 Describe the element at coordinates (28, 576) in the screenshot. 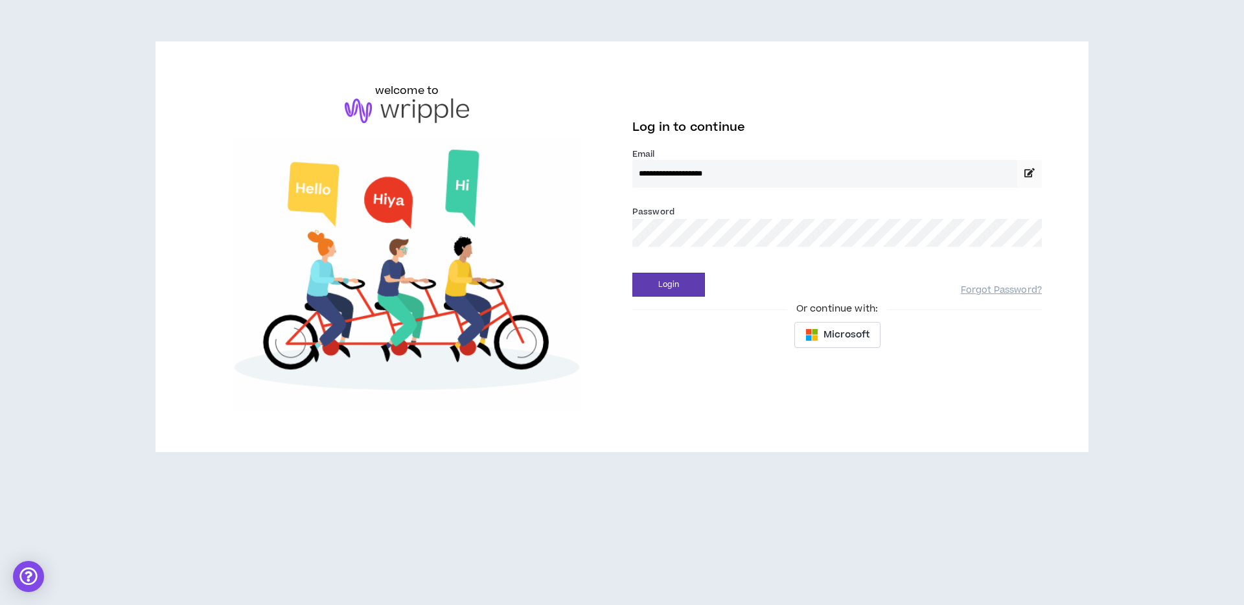

I see `div: Open Intercom Messenger` at that location.